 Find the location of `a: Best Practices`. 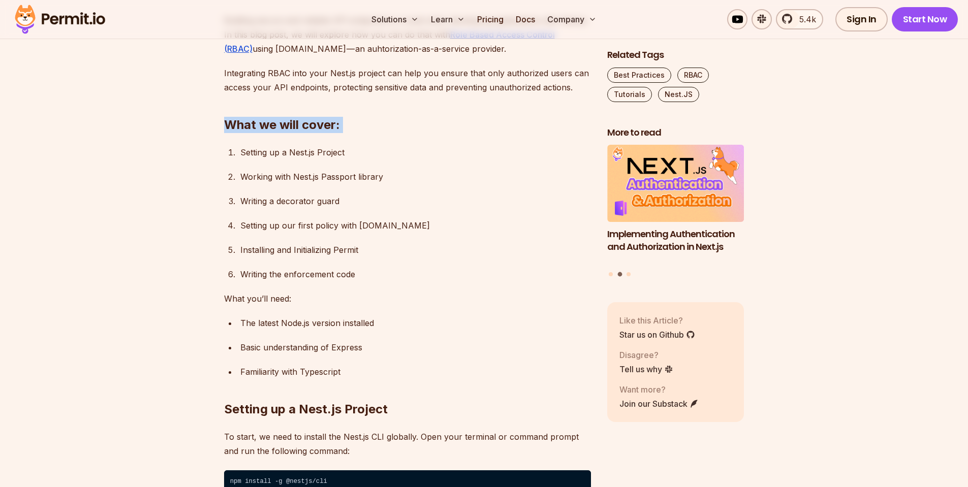

a: Best Practices is located at coordinates (639, 75).